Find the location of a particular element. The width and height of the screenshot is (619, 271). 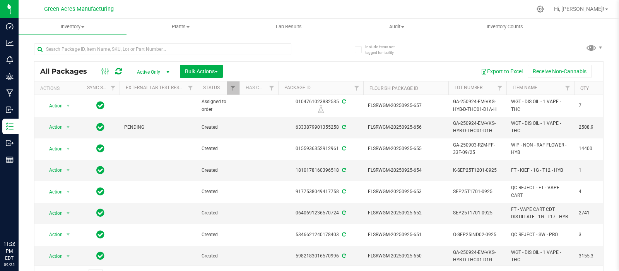

span: Plants is located at coordinates (180, 27).